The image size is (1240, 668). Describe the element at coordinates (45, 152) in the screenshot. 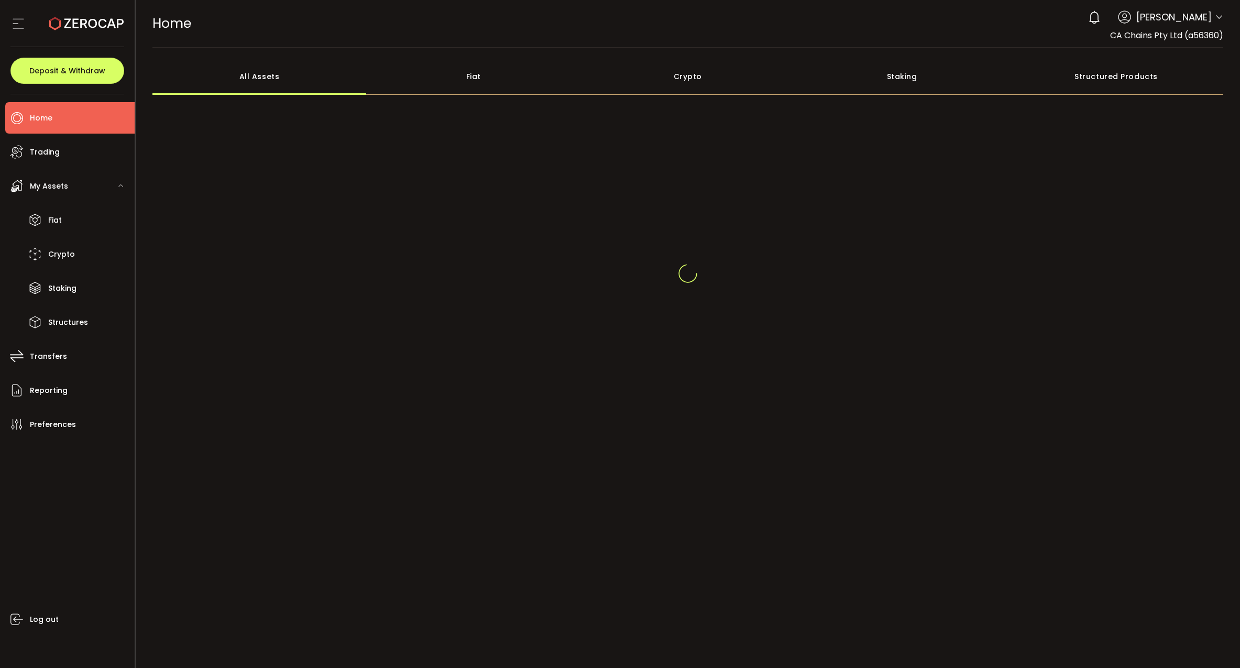

I see `span: Trading` at that location.